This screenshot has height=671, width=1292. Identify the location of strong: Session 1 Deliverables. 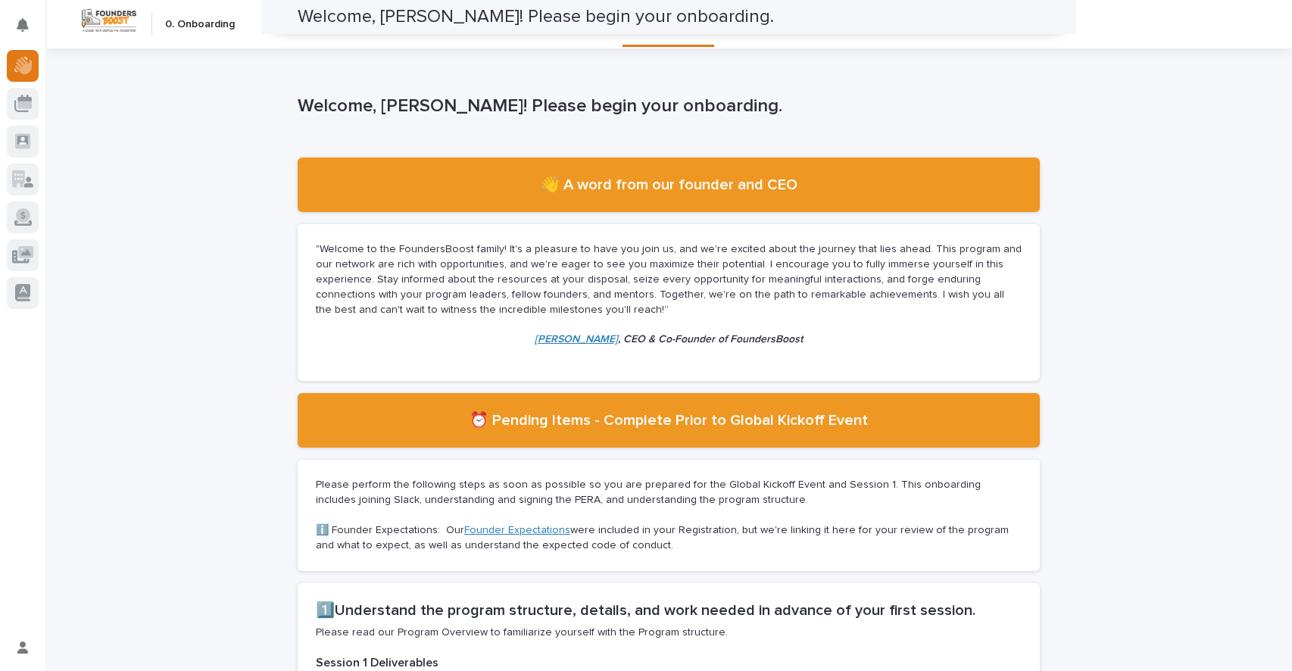
(377, 663).